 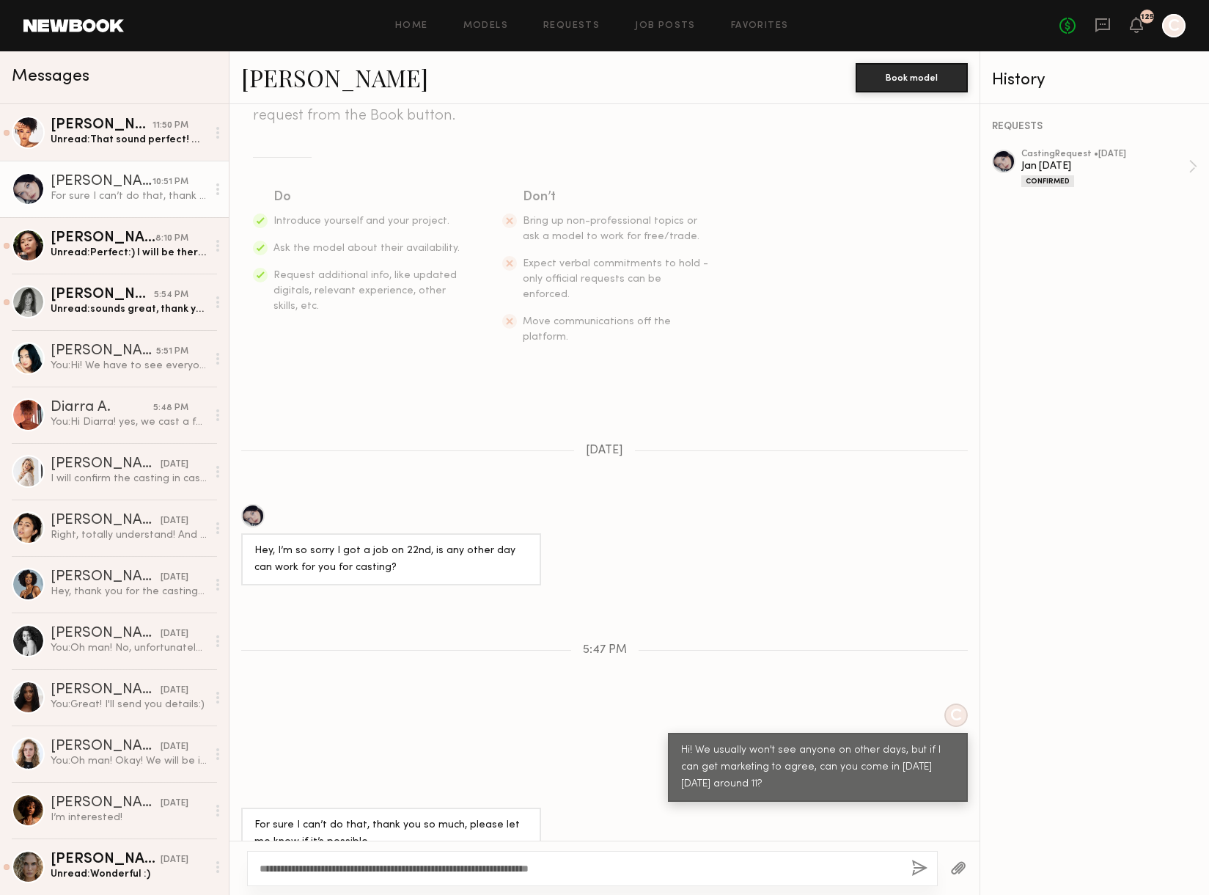 I want to click on div: History, so click(x=1095, y=80).